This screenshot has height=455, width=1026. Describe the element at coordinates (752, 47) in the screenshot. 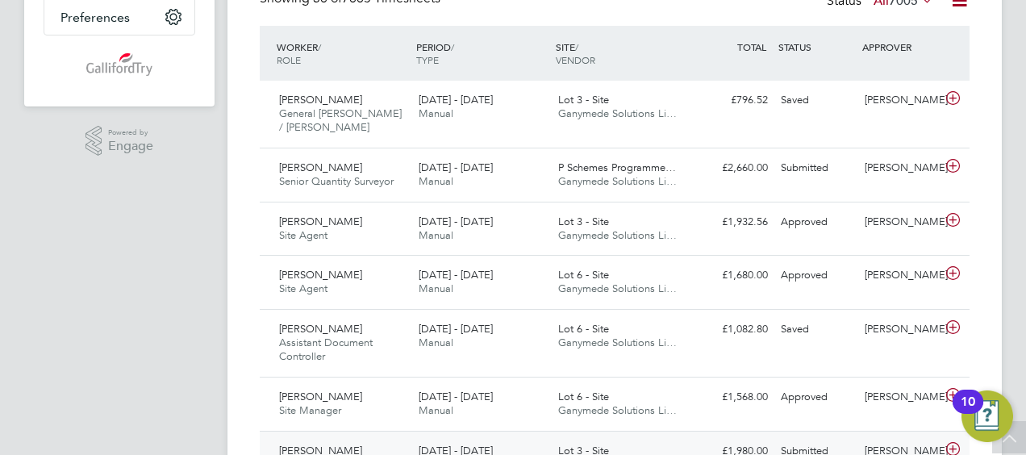

I see `span: TOTAL` at that location.